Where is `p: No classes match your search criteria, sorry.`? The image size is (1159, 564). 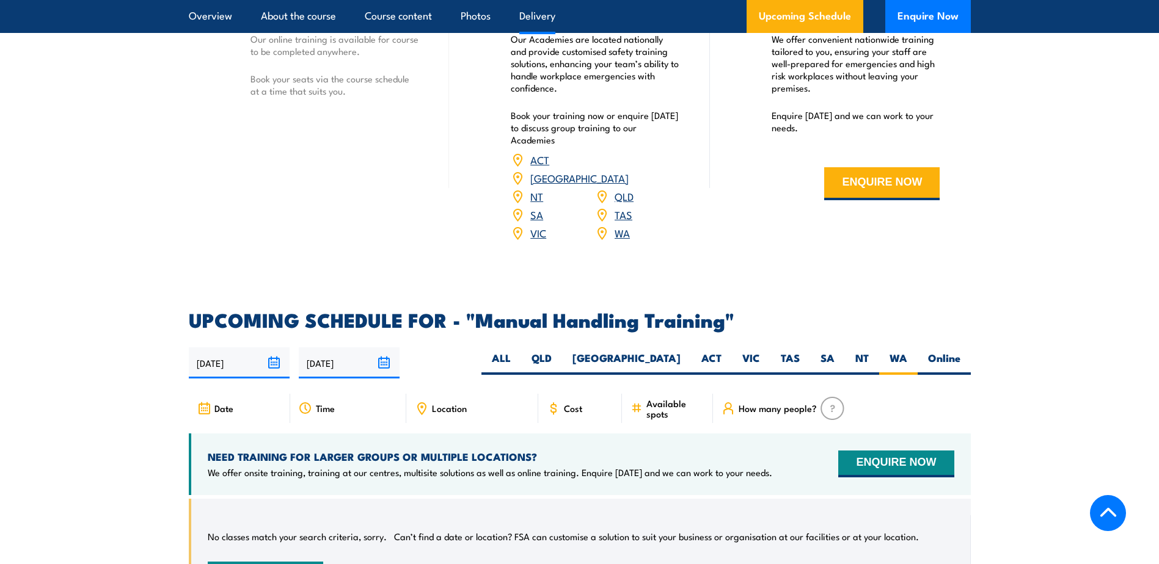 p: No classes match your search criteria, sorry. is located at coordinates (297, 537).